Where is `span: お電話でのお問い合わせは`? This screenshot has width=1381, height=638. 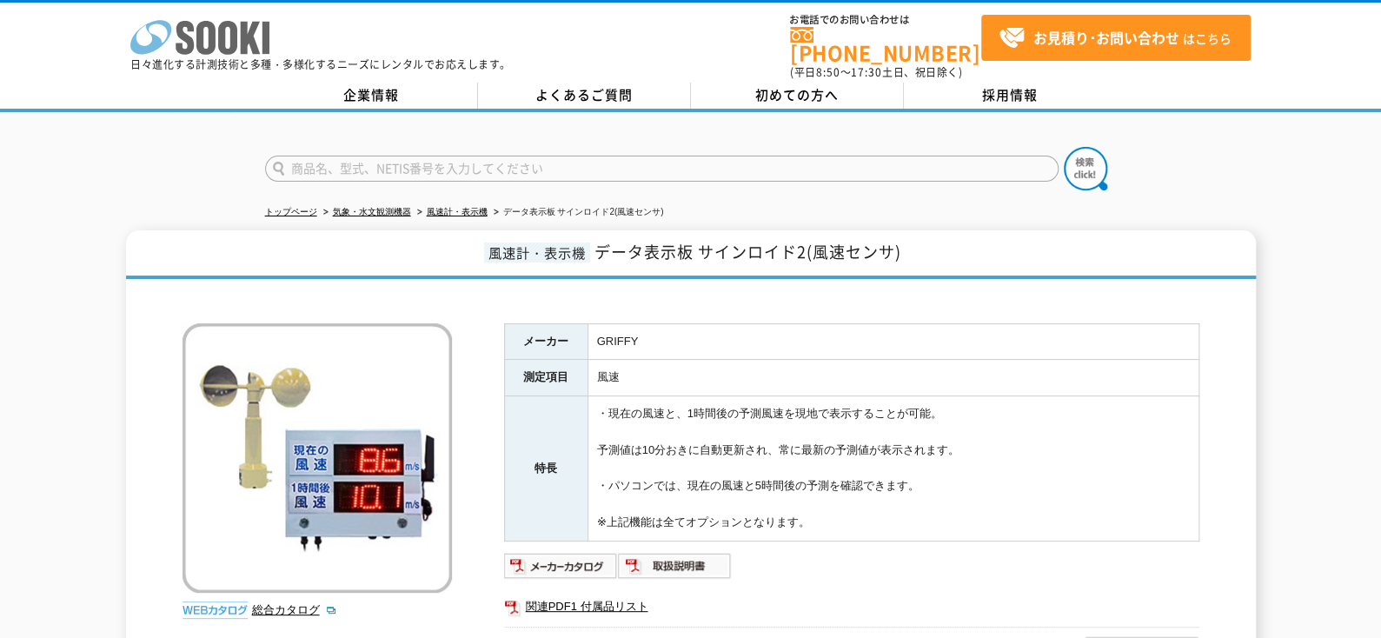
span: お電話でのお問い合わせは is located at coordinates (885, 20).